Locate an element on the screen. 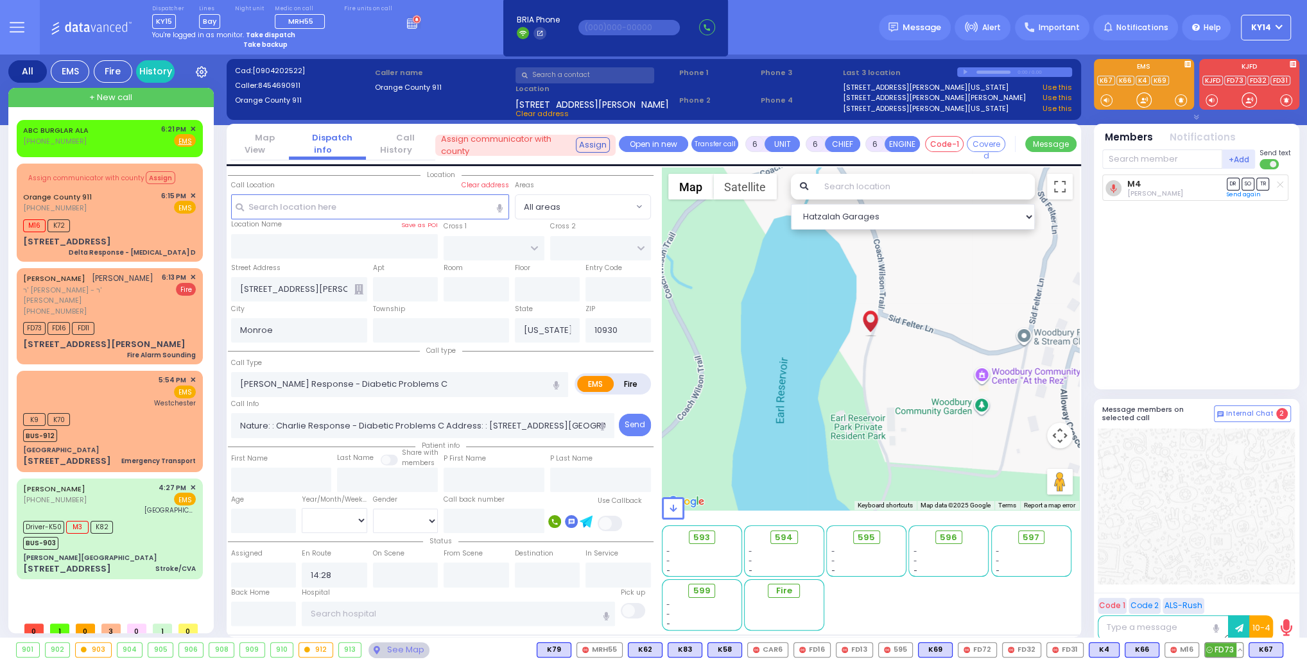 The height and width of the screenshot is (662, 1307). input: Search location here is located at coordinates (370, 207).